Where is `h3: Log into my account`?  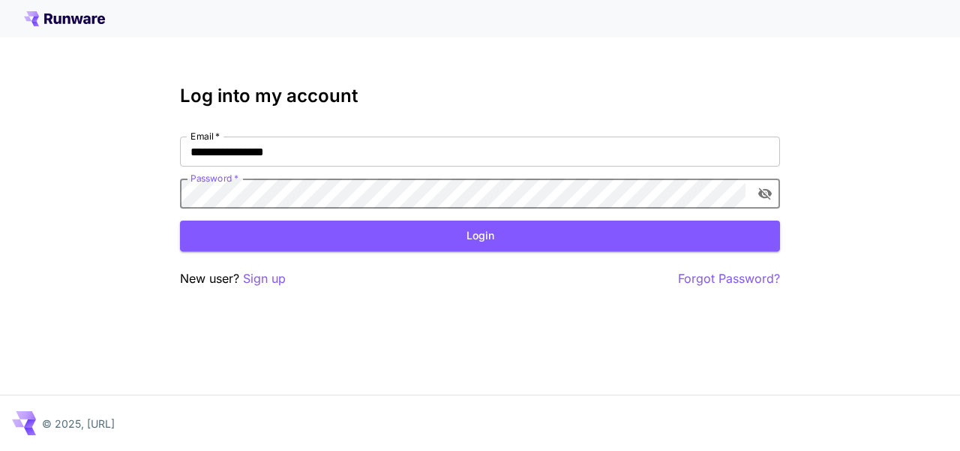 h3: Log into my account is located at coordinates (480, 96).